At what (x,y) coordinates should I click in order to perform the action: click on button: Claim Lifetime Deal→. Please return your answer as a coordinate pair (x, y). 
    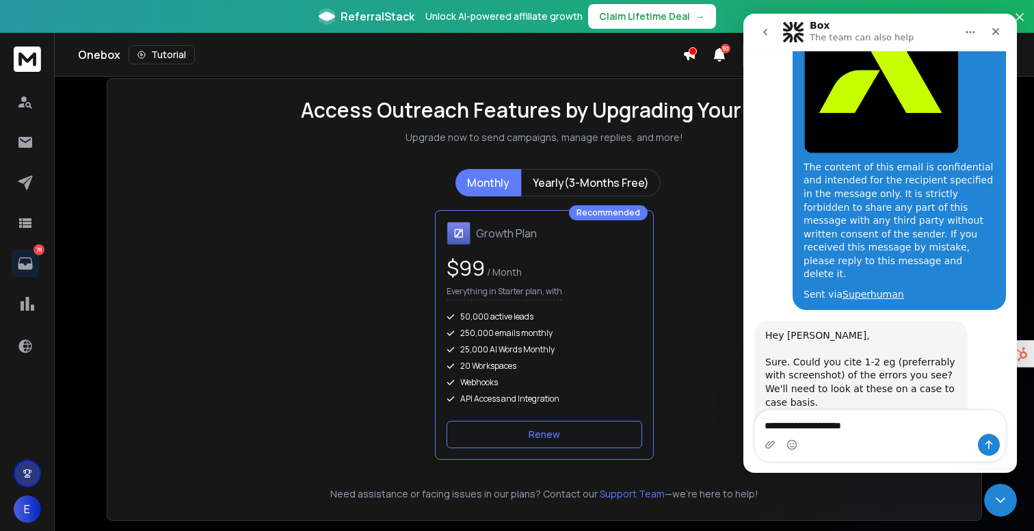
    Looking at the image, I should click on (652, 16).